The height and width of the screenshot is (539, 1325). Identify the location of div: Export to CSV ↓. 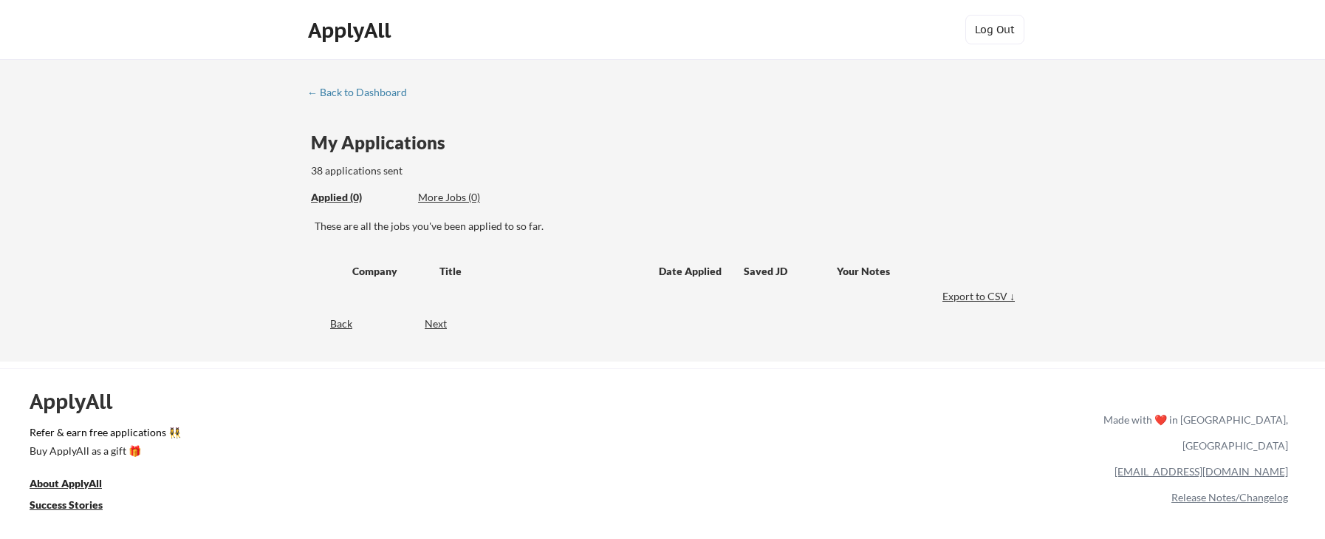
(980, 296).